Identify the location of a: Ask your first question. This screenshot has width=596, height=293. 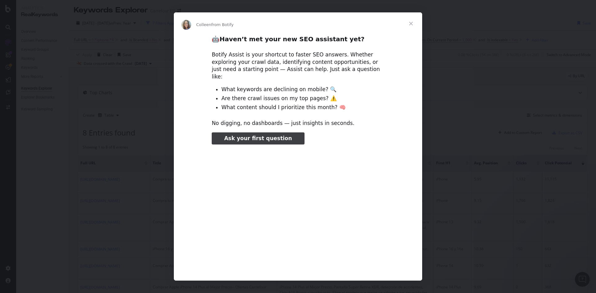
(258, 139).